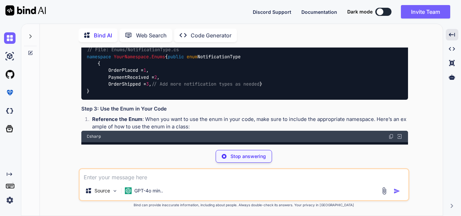 Image resolution: width=461 pixels, height=216 pixels. What do you see at coordinates (102, 191) in the screenshot?
I see `p: Source` at bounding box center [102, 191].